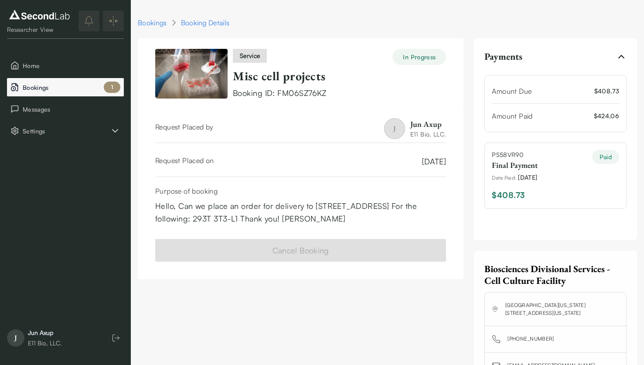 This screenshot has width=644, height=365. Describe the element at coordinates (606, 157) in the screenshot. I see `div: Paid` at that location.